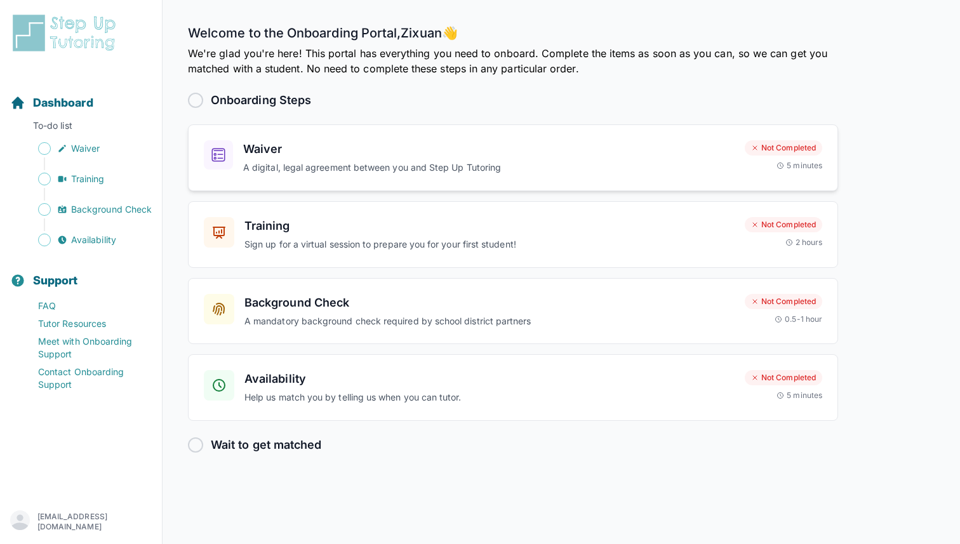 This screenshot has width=960, height=544. I want to click on a: Training, so click(86, 179).